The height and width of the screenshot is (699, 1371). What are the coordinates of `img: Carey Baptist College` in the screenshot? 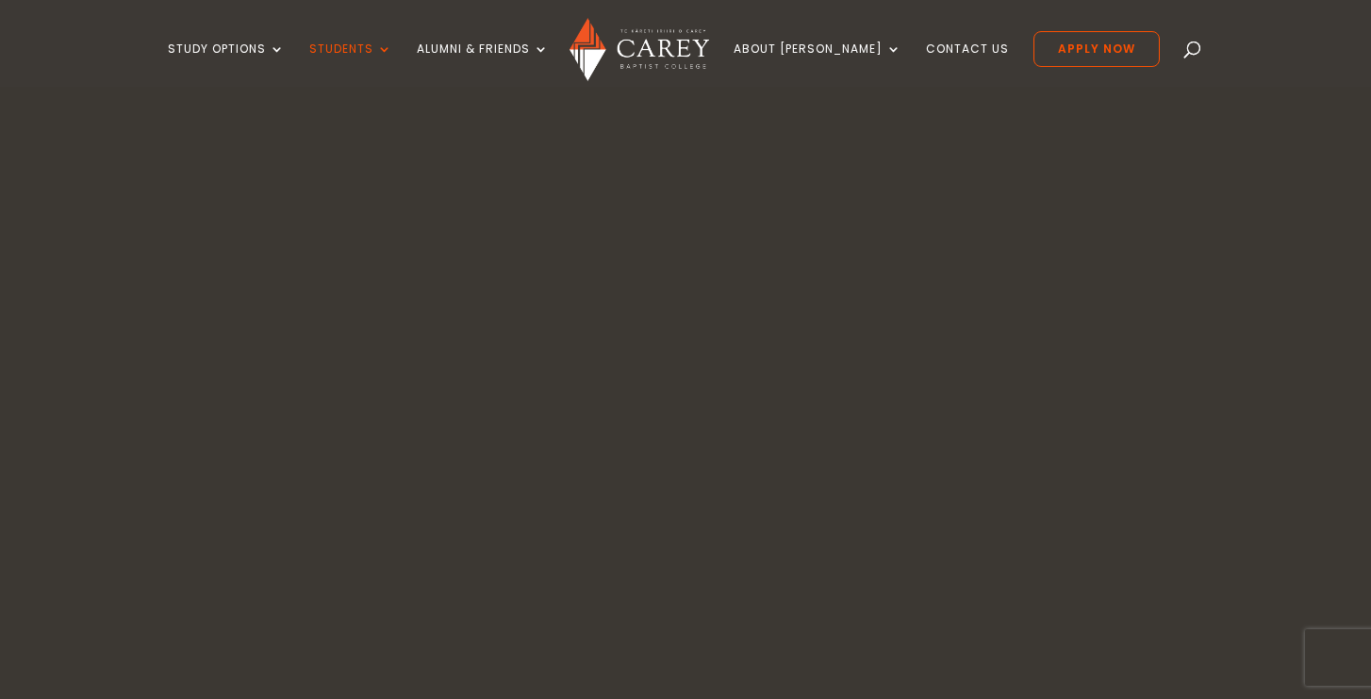 It's located at (638, 49).